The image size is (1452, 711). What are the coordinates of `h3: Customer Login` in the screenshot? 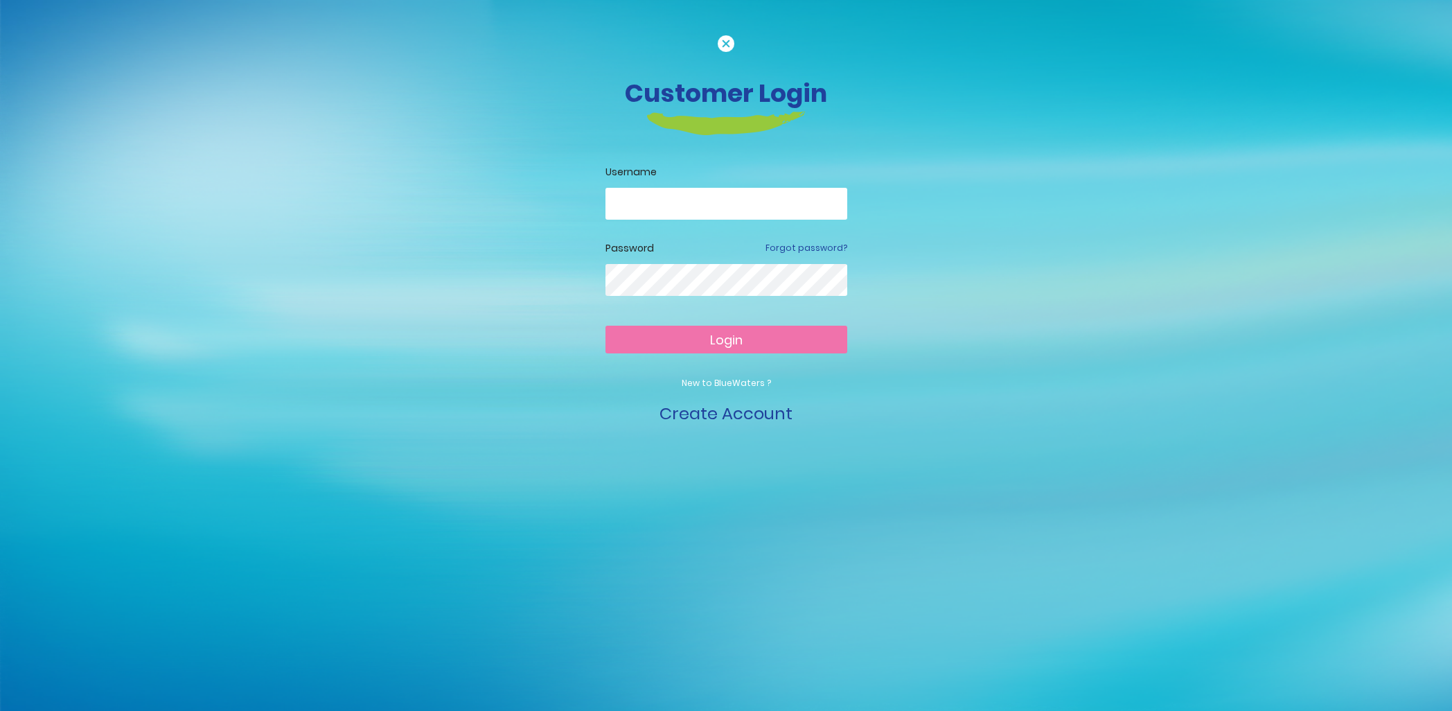 It's located at (726, 93).